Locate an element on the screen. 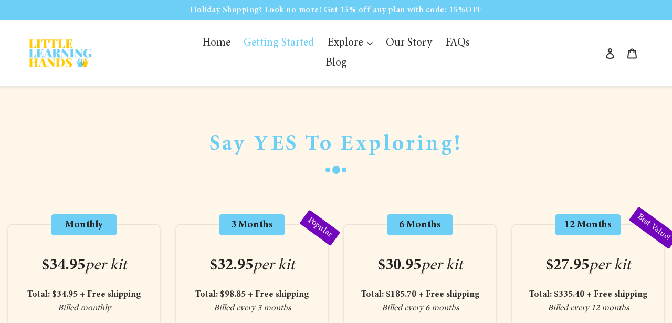 This screenshot has width=672, height=323. a: Blog is located at coordinates (336, 64).